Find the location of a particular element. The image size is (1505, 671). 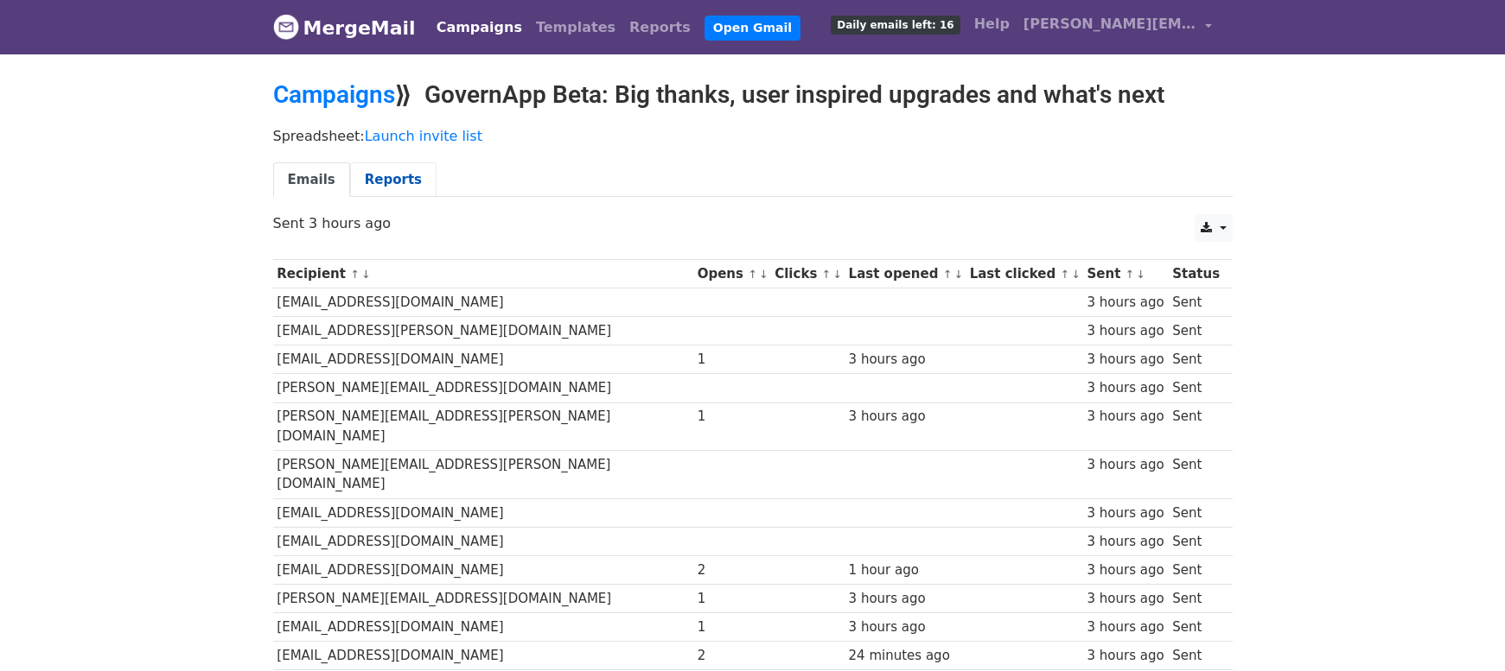

a: Launch invite list is located at coordinates (423, 136).